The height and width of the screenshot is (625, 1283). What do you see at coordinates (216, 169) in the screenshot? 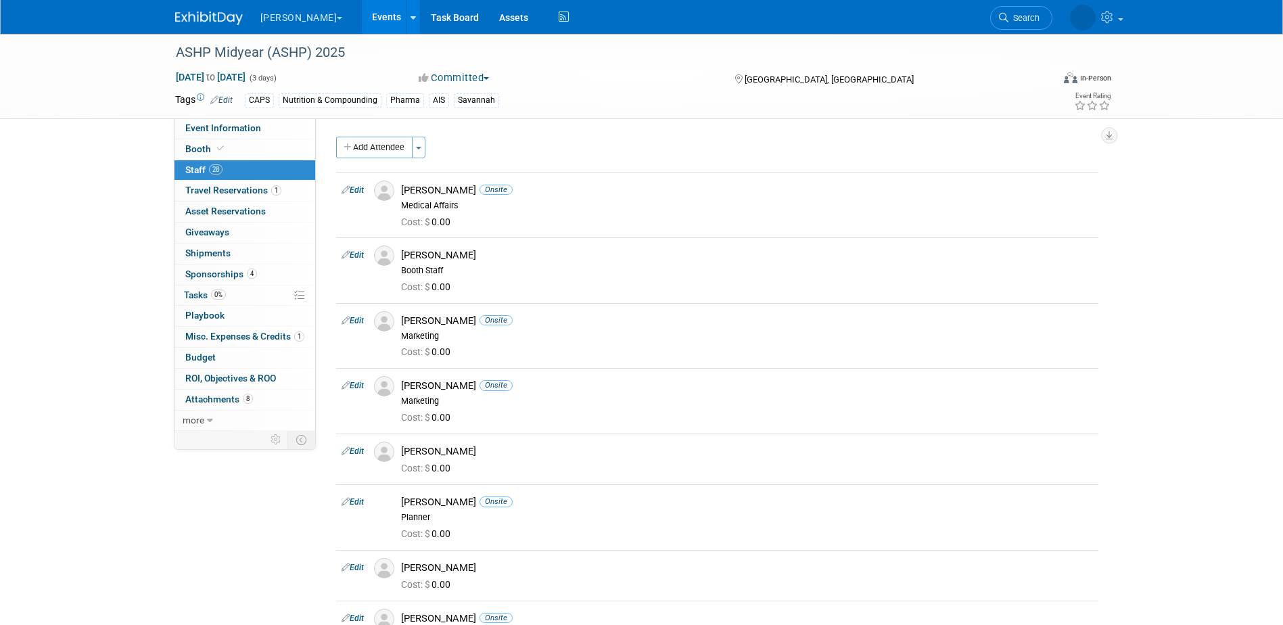
I see `span: 28` at bounding box center [216, 169].